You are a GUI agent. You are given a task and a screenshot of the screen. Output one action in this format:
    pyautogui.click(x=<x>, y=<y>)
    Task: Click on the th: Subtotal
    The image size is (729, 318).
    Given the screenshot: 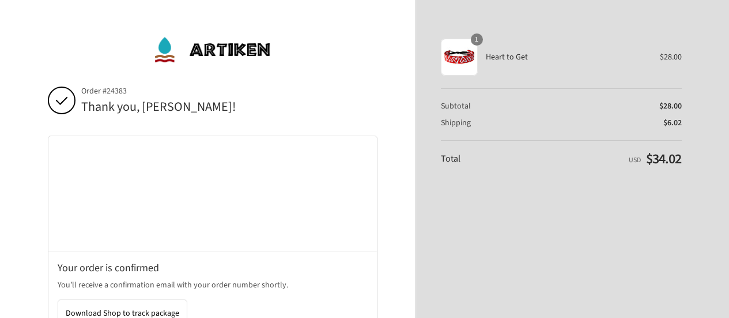 What is the action you would take?
    pyautogui.click(x=479, y=106)
    